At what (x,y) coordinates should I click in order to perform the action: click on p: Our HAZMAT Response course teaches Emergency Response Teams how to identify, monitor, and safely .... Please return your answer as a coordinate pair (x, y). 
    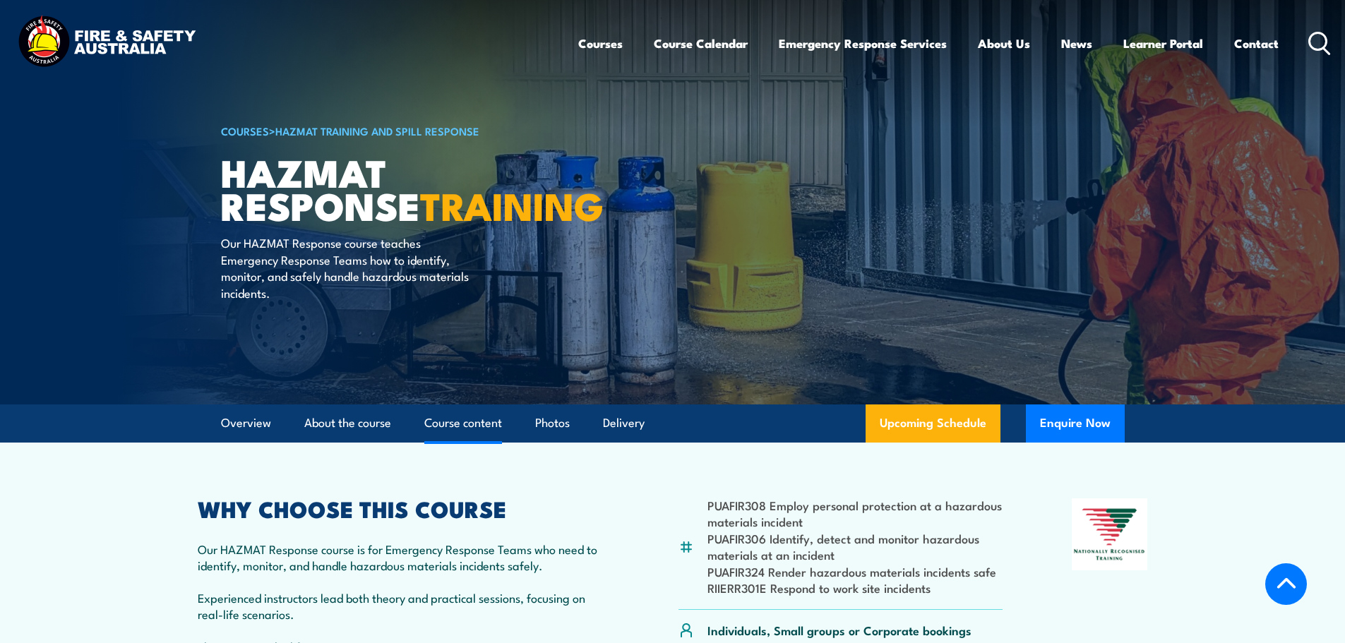
    Looking at the image, I should click on (350, 268).